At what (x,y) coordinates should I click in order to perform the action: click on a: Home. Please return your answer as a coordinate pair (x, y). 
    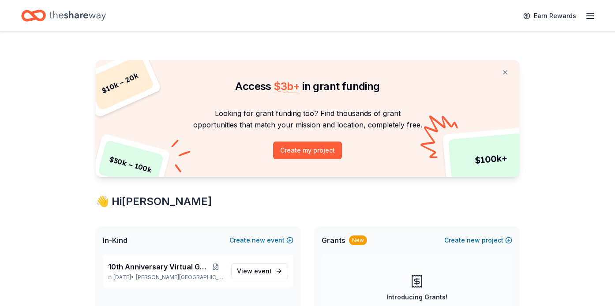
    Looking at the image, I should click on (63, 15).